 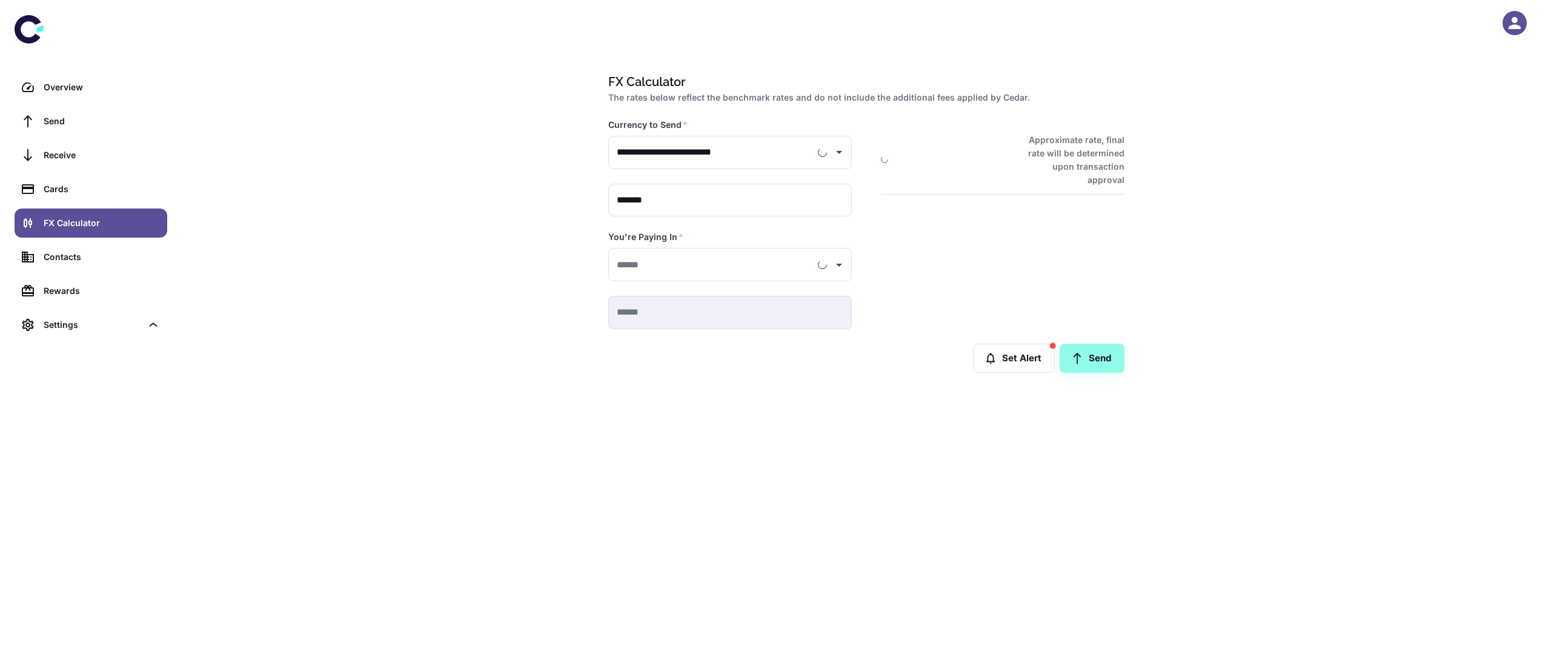 What do you see at coordinates (102, 189) in the screenshot?
I see `div: Cards` at bounding box center [102, 189].